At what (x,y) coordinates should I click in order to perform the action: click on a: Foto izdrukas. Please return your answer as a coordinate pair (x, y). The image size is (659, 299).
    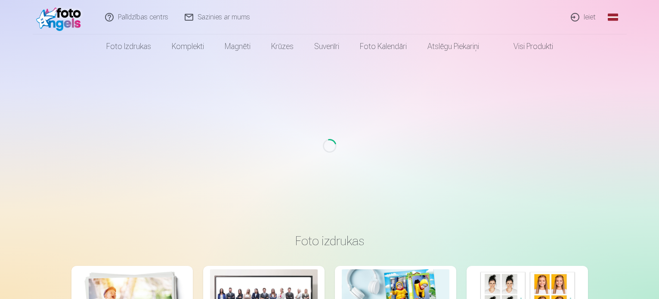
    Looking at the image, I should click on (129, 46).